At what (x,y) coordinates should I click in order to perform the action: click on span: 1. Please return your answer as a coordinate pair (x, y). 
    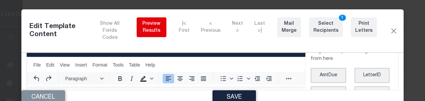
    Looking at the image, I should click on (342, 18).